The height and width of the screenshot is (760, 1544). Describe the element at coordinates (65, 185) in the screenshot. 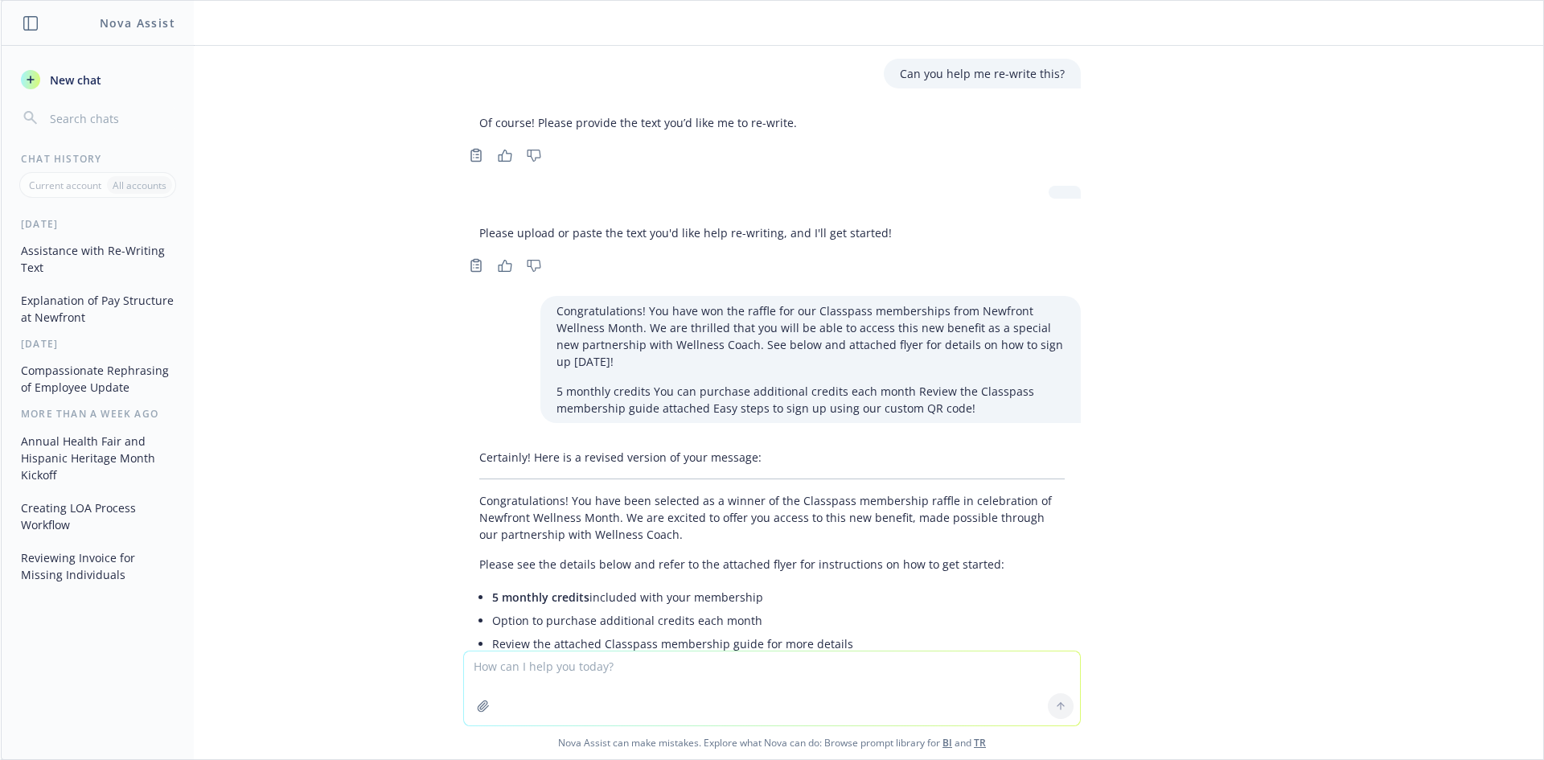

I see `p: Current account` at that location.